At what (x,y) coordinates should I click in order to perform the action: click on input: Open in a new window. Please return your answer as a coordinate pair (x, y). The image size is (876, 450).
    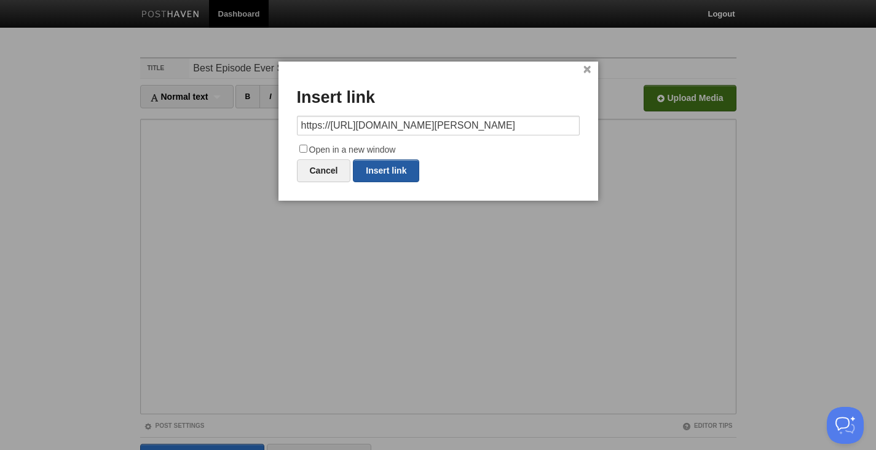
    Looking at the image, I should click on (303, 148).